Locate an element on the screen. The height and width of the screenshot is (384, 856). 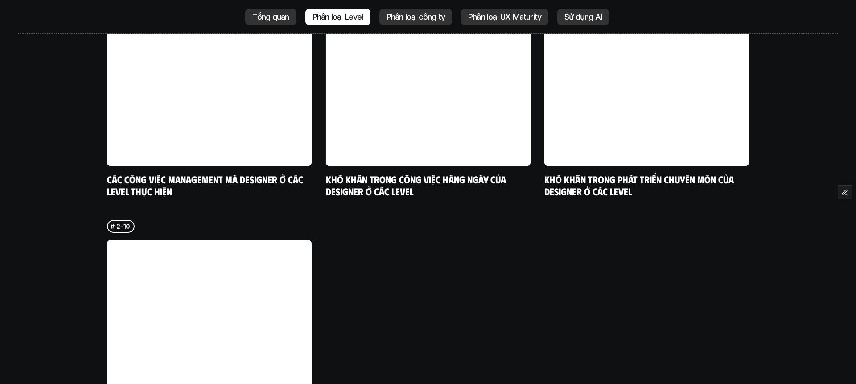
p: Phân loại Level is located at coordinates (338, 17).